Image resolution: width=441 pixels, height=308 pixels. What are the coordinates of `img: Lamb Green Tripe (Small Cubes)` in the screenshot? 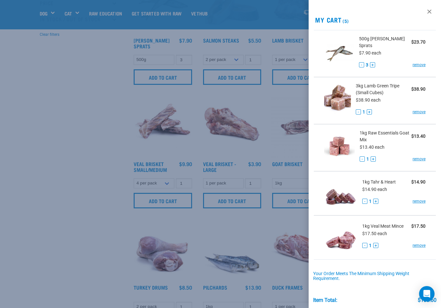 It's located at (338, 99).